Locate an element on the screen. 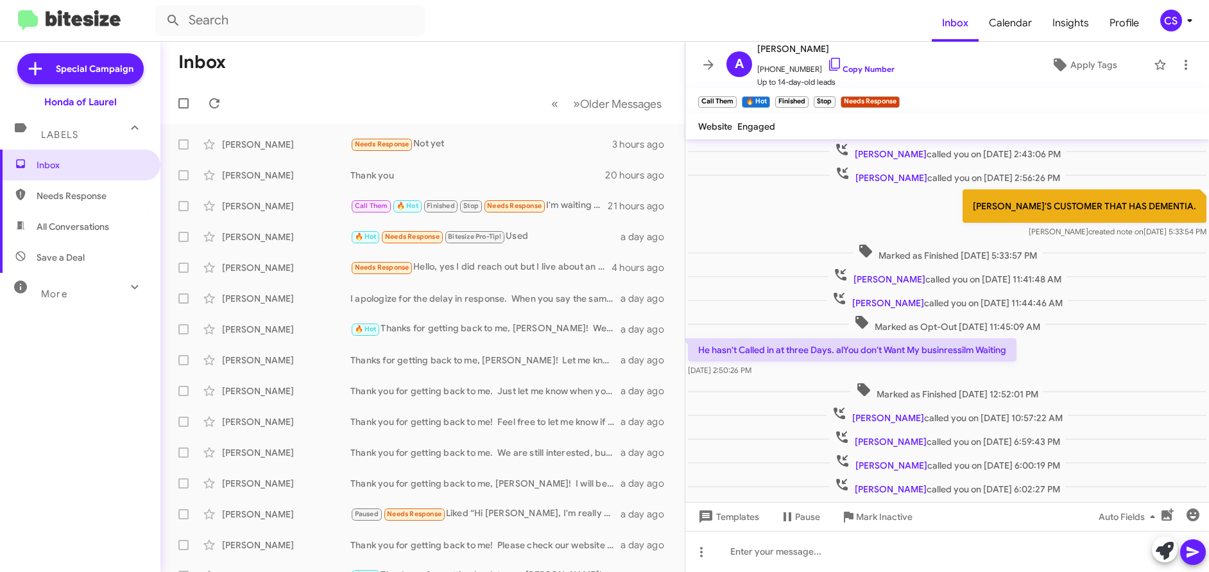 The width and height of the screenshot is (1209, 572). div: Used is located at coordinates (485, 236).